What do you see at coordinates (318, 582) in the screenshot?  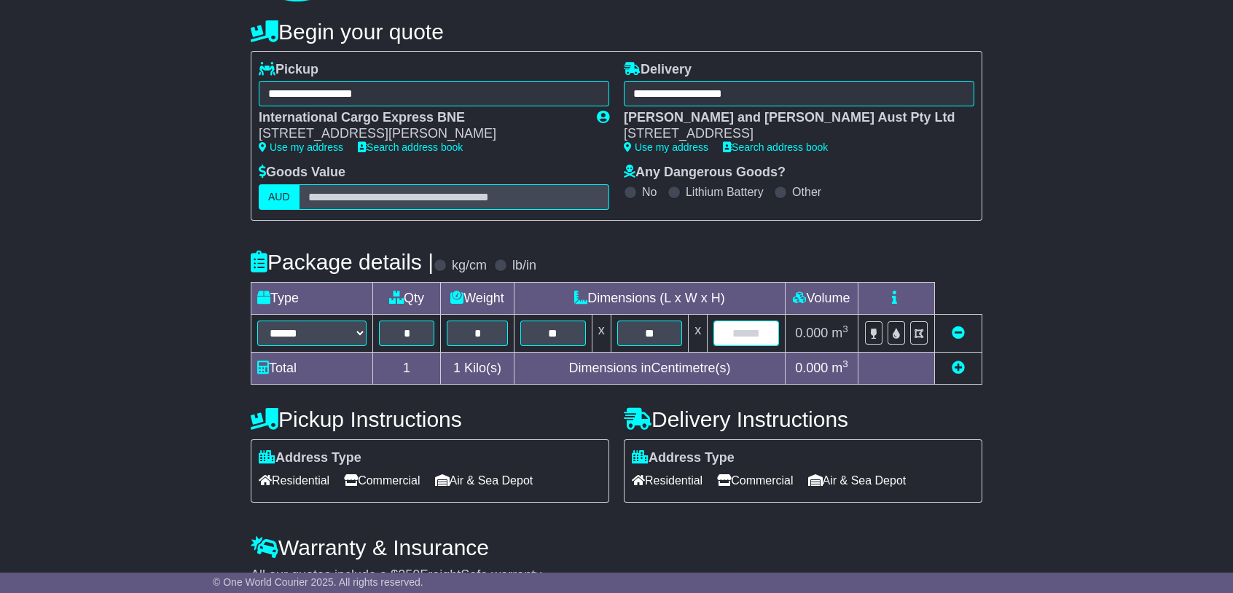 I see `span: © One World Courier 2025. All rights reserved.` at bounding box center [318, 582].